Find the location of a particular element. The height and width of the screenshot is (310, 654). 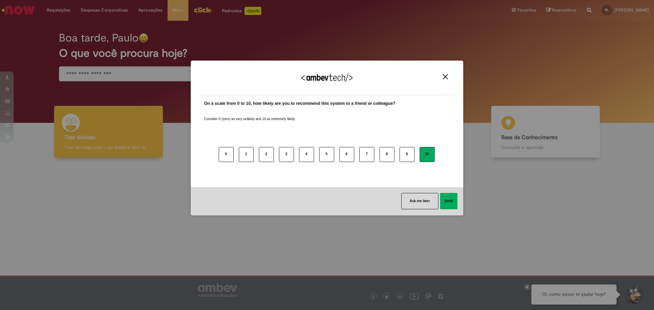

button: 4 is located at coordinates (306, 155).